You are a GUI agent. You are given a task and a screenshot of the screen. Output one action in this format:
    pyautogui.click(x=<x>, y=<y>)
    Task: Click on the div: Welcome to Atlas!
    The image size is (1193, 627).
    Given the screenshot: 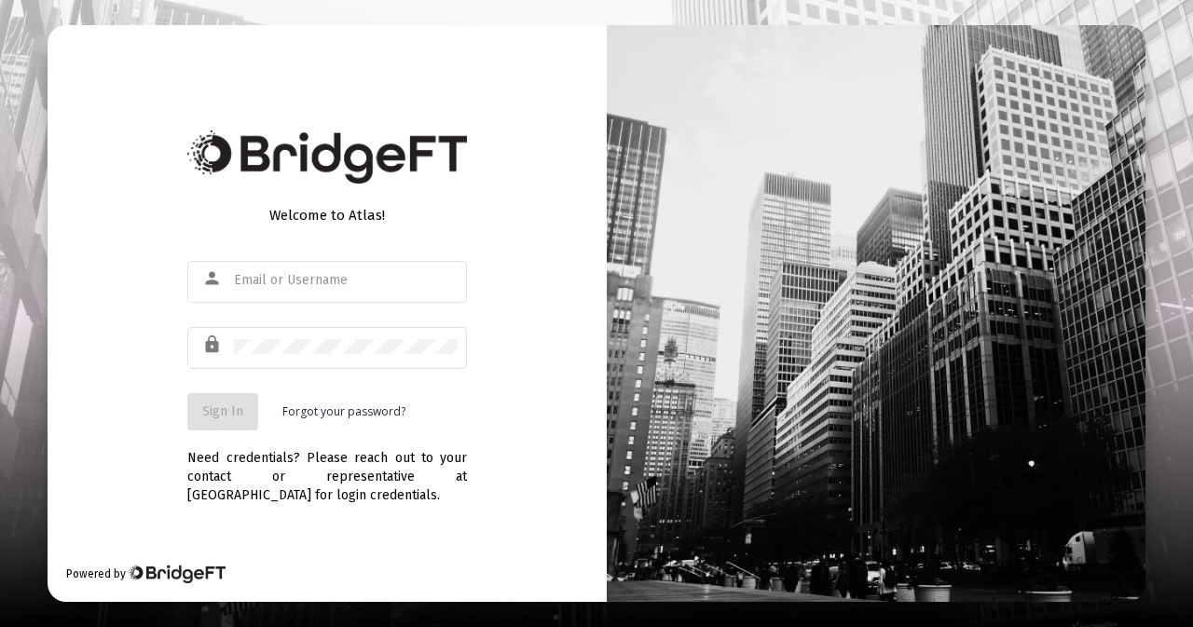 What is the action you would take?
    pyautogui.click(x=327, y=215)
    